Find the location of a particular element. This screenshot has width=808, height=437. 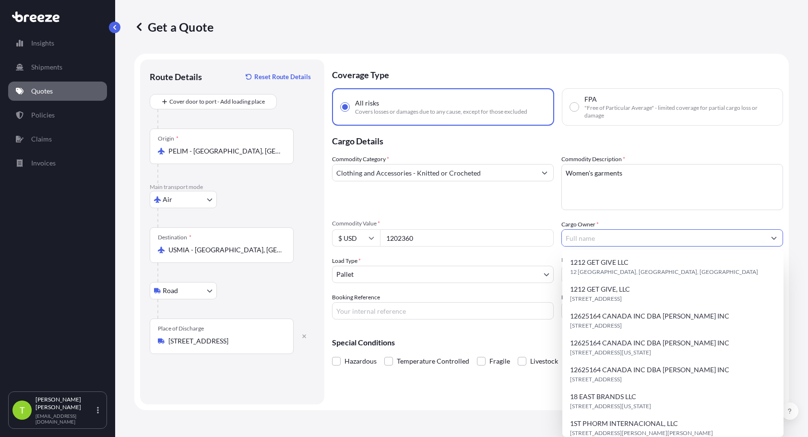

span: Livestock is located at coordinates (544, 361).